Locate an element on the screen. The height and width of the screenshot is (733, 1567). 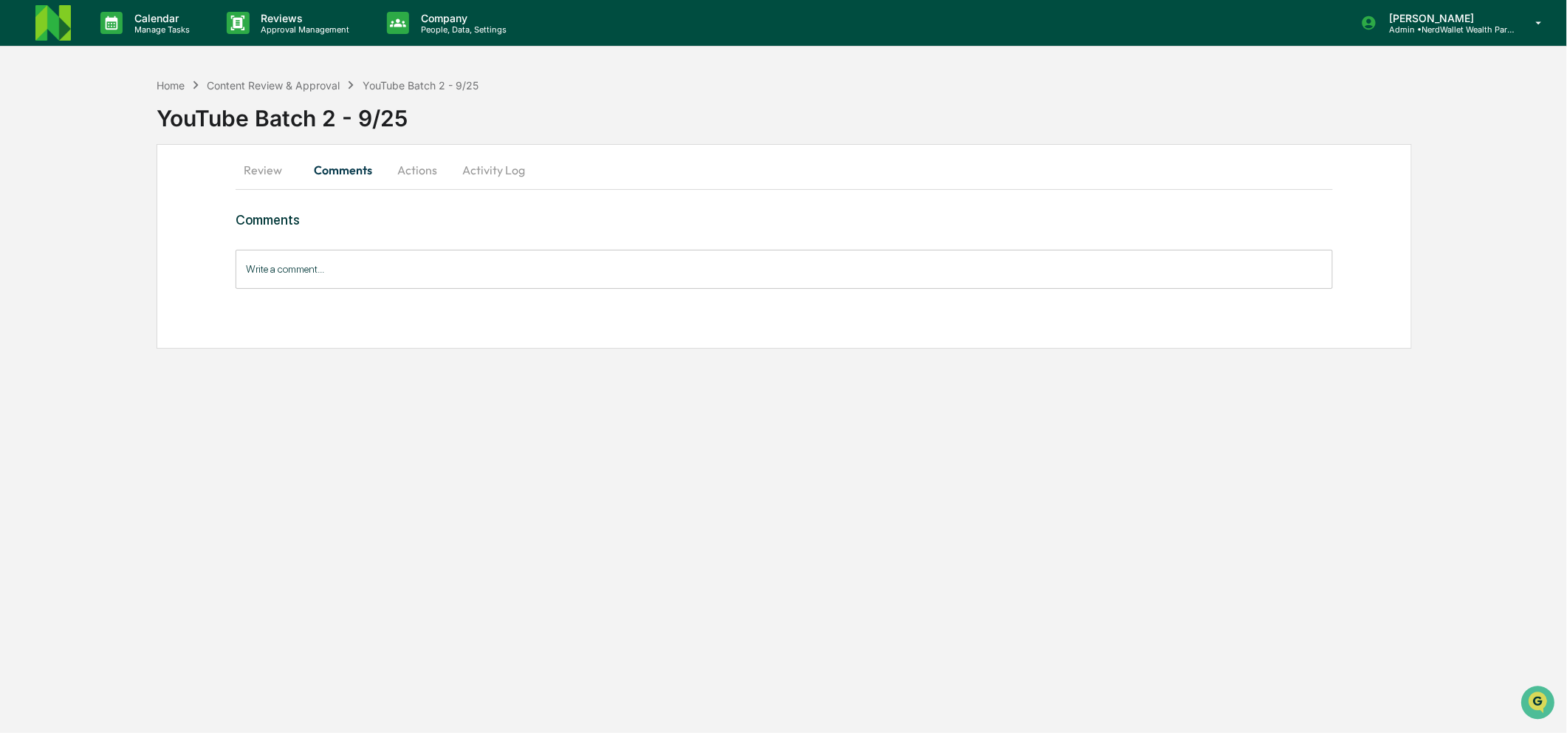
span: Pylon is located at coordinates (163, 332).